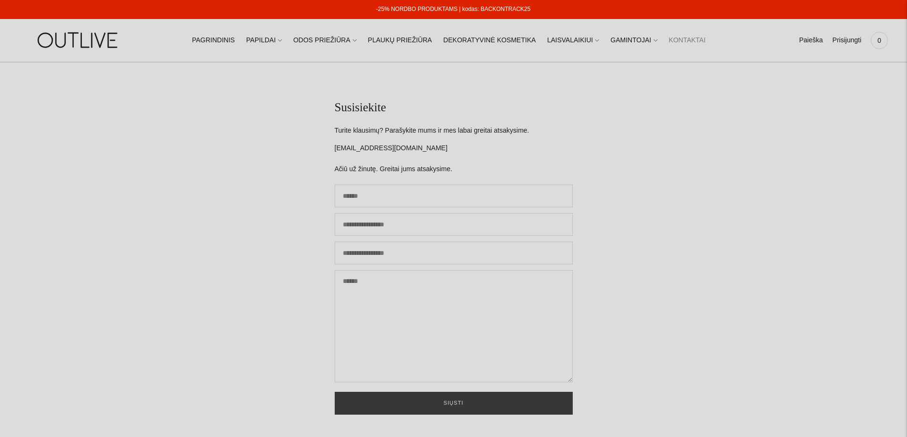 Image resolution: width=907 pixels, height=437 pixels. What do you see at coordinates (325, 40) in the screenshot?
I see `a: ODOS PRIEŽIŪRA` at bounding box center [325, 40].